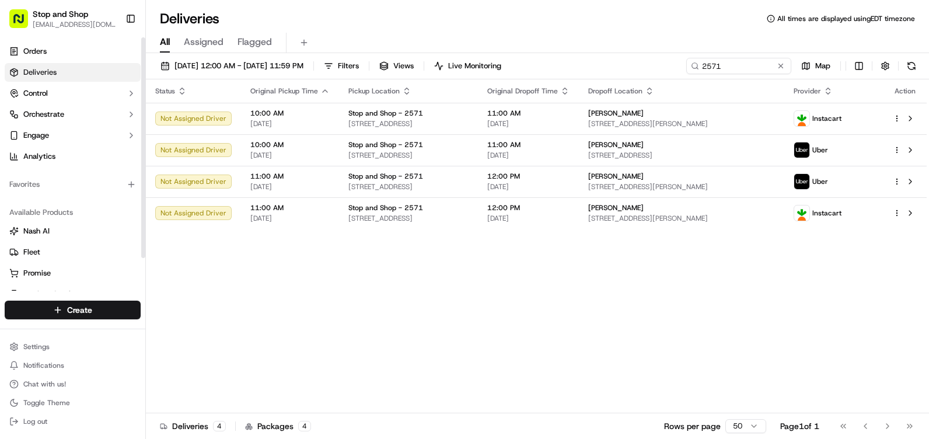 The height and width of the screenshot is (439, 929). What do you see at coordinates (912, 66) in the screenshot?
I see `button: Refresh` at bounding box center [912, 66].